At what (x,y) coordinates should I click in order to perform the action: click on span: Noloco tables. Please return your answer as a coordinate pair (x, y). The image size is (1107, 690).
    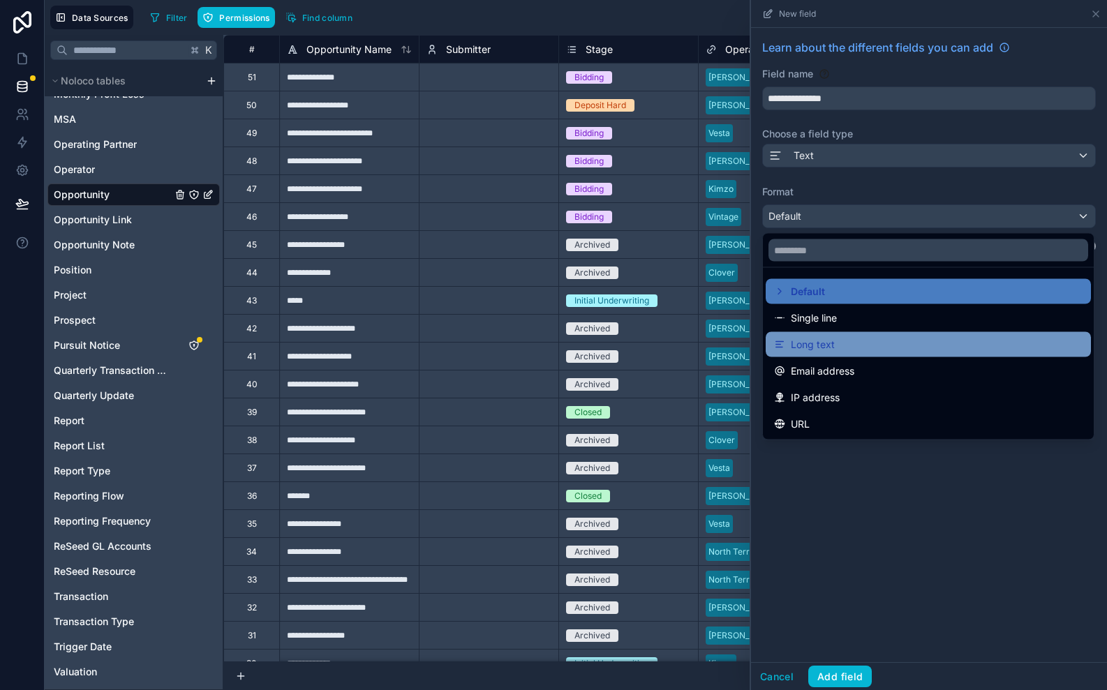
    Looking at the image, I should click on (93, 81).